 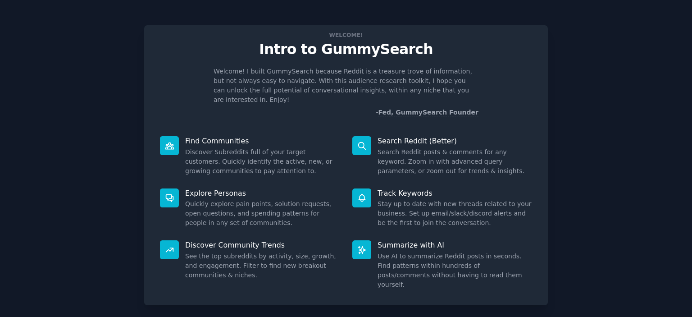 What do you see at coordinates (346, 86) in the screenshot?
I see `p: Welcome! I built GummySearch because Reddit is a treasure trove of information, but not always ea...` at bounding box center [346, 86].